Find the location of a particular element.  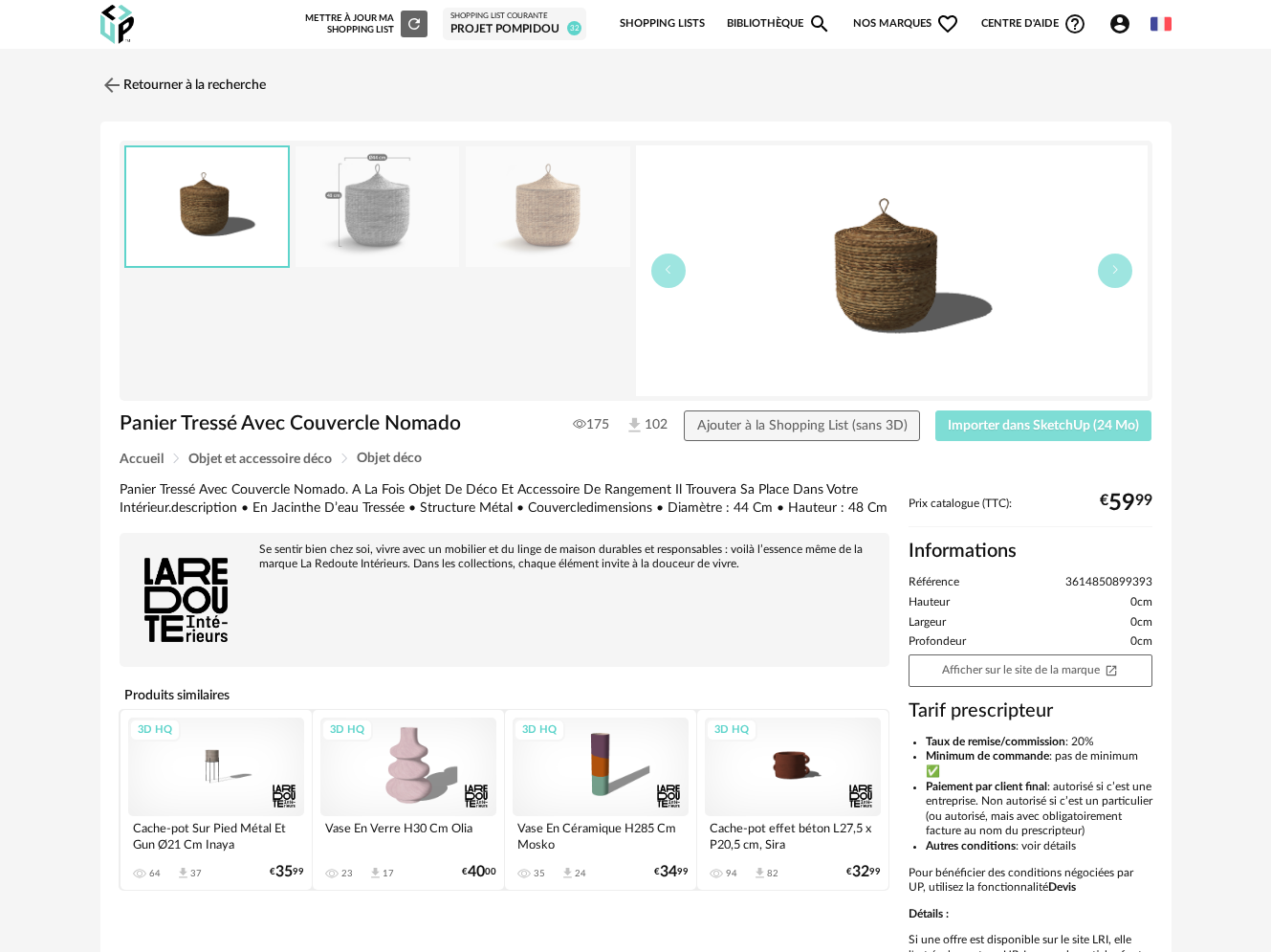

span: Heart Outline icon is located at coordinates (948, 24).